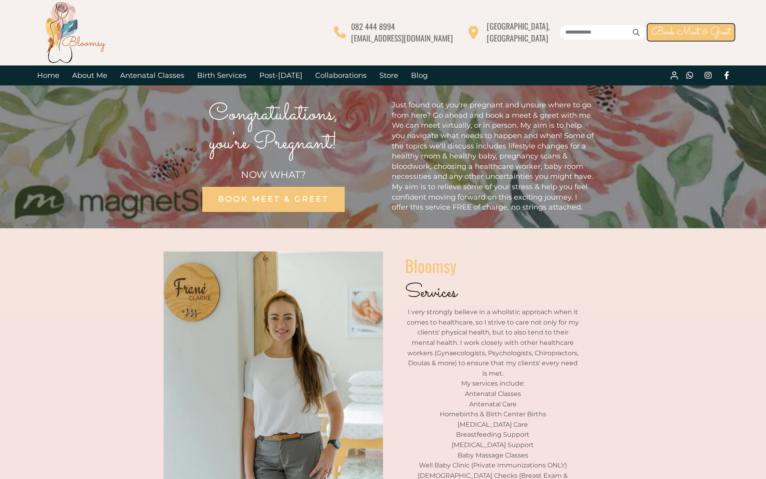 This screenshot has height=479, width=766. I want to click on a: BOOK MEET & GREET, so click(273, 199).